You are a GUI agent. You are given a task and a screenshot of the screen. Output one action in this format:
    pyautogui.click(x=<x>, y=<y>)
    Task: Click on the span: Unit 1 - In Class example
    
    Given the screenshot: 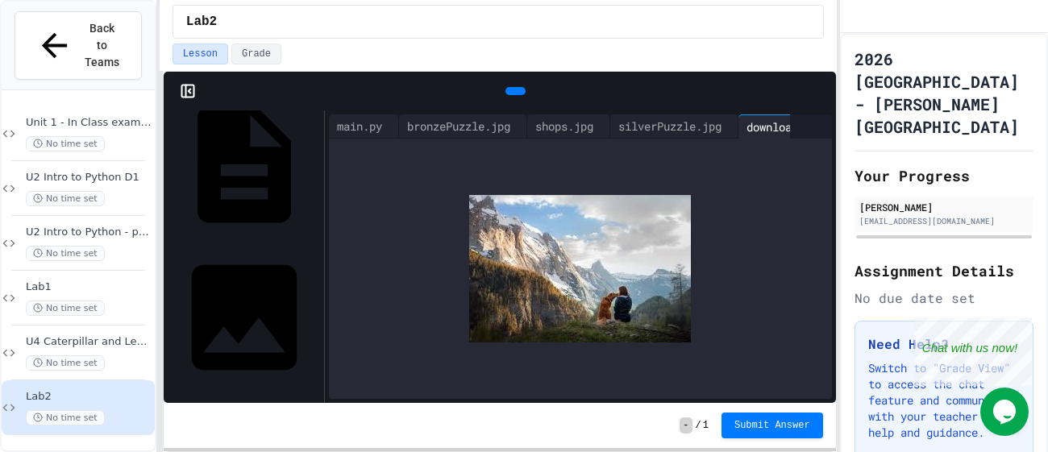 What is the action you would take?
    pyautogui.click(x=89, y=123)
    